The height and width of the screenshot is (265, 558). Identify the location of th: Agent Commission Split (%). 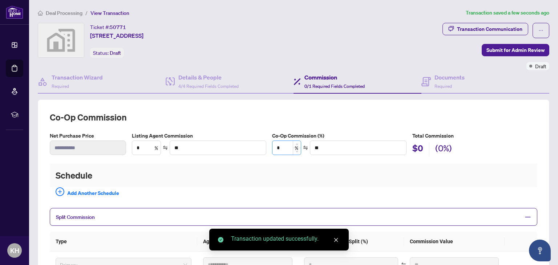
(351, 242).